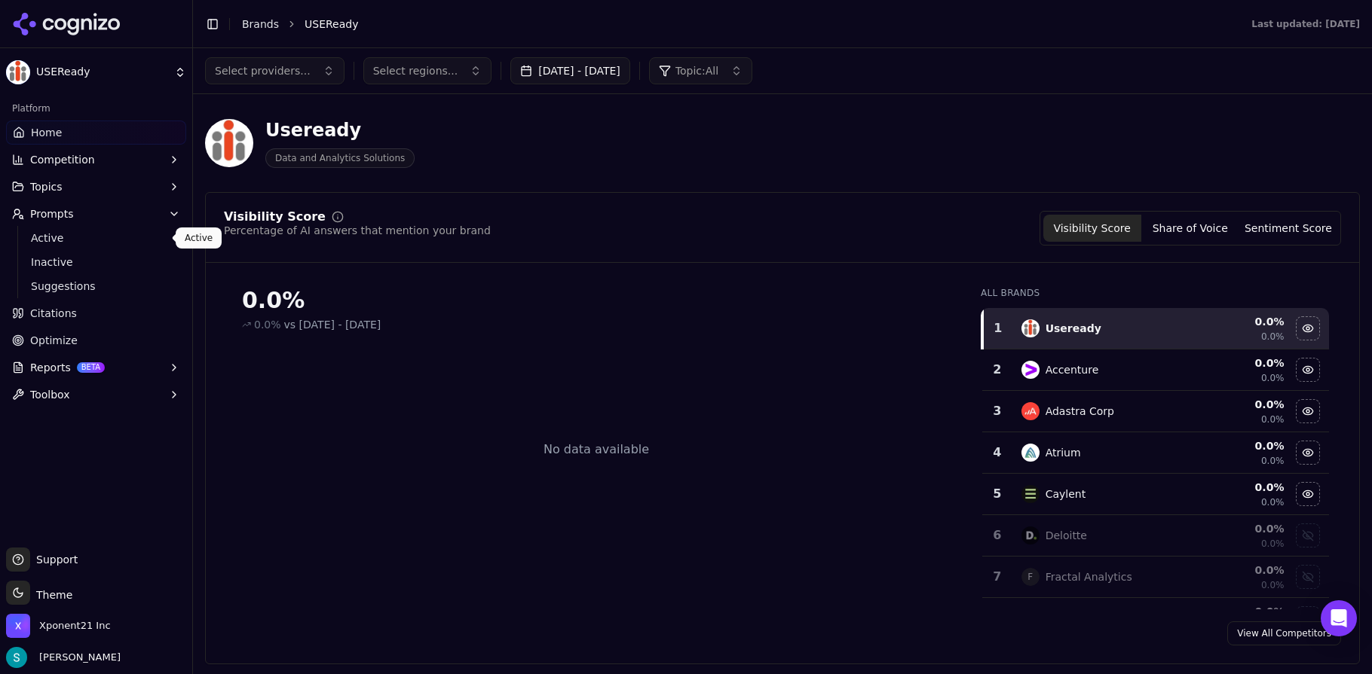 This screenshot has width=1372, height=674. Describe the element at coordinates (1066, 494) in the screenshot. I see `div: Caylent` at that location.